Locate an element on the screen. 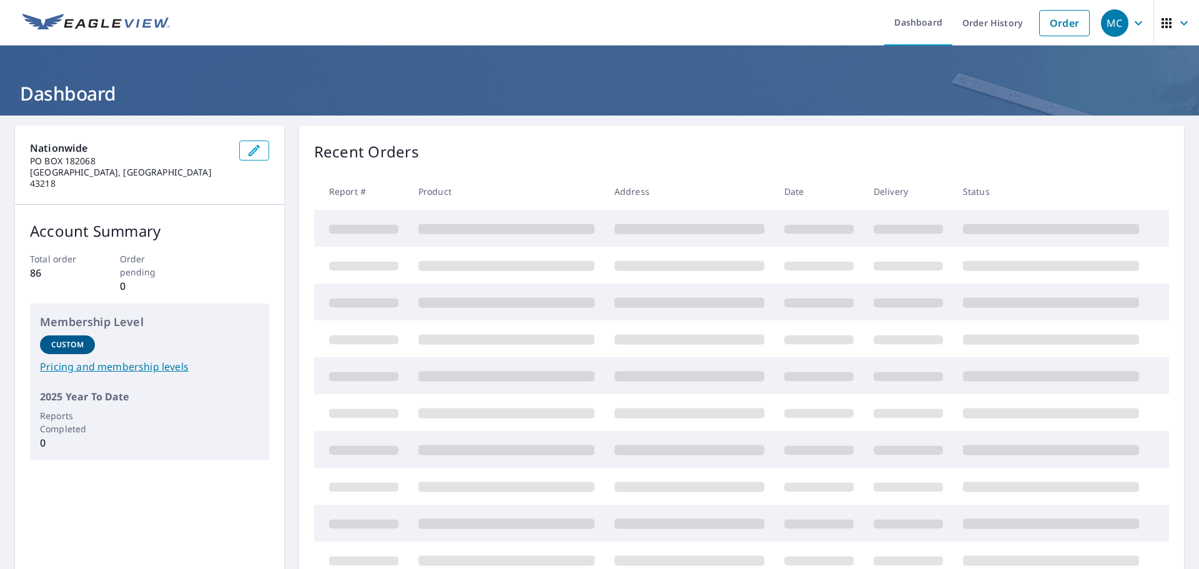 The height and width of the screenshot is (569, 1199). th: Address is located at coordinates (689, 191).